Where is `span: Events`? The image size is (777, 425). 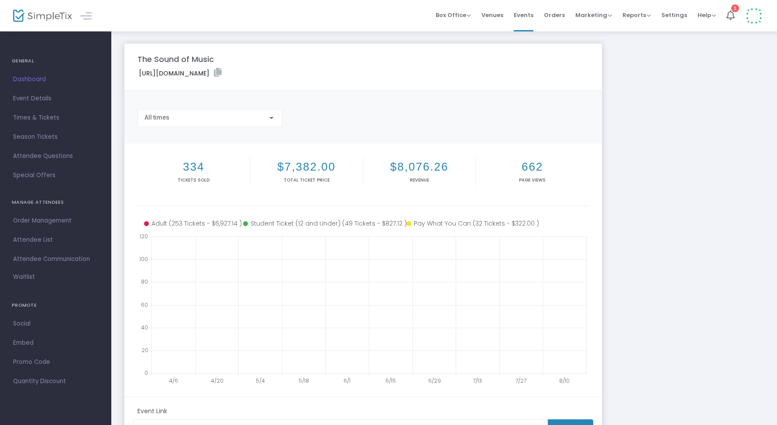 span: Events is located at coordinates (524, 15).